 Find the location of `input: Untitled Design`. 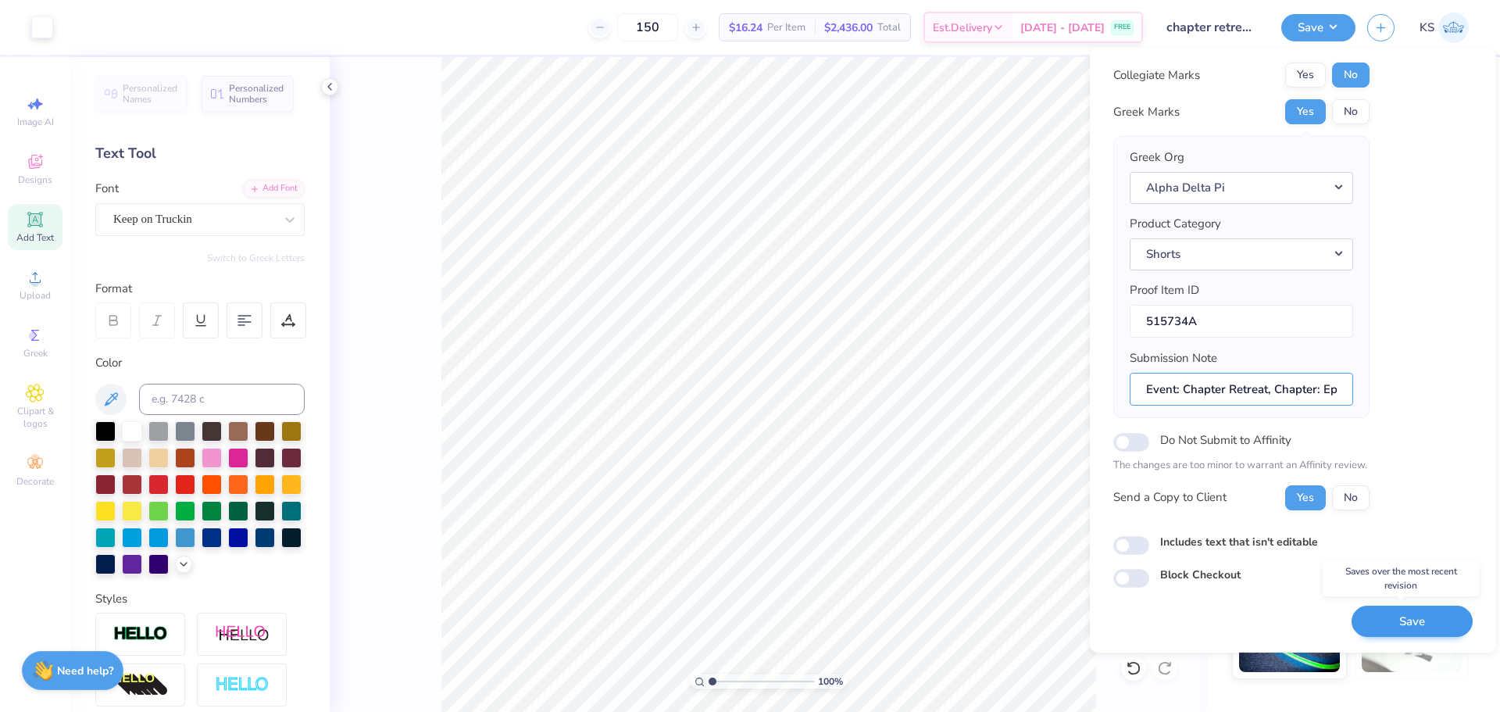

input: Untitled Design is located at coordinates (1212, 27).